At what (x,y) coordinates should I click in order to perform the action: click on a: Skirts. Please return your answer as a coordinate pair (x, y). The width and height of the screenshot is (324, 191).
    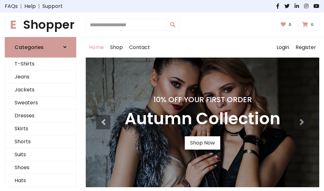
    Looking at the image, I should click on (40, 129).